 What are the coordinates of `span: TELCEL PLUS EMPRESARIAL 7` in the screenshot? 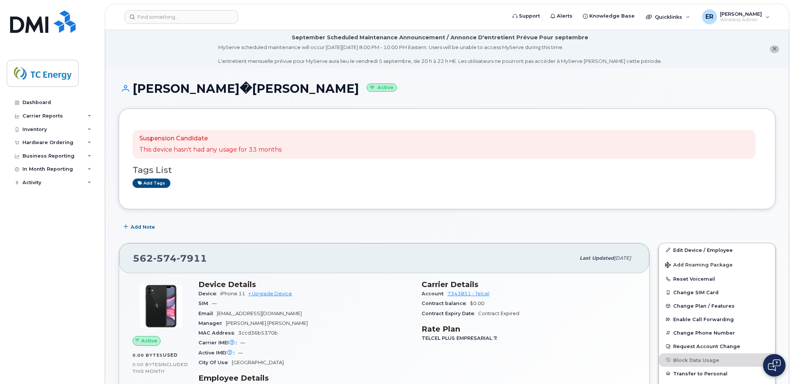 It's located at (461, 338).